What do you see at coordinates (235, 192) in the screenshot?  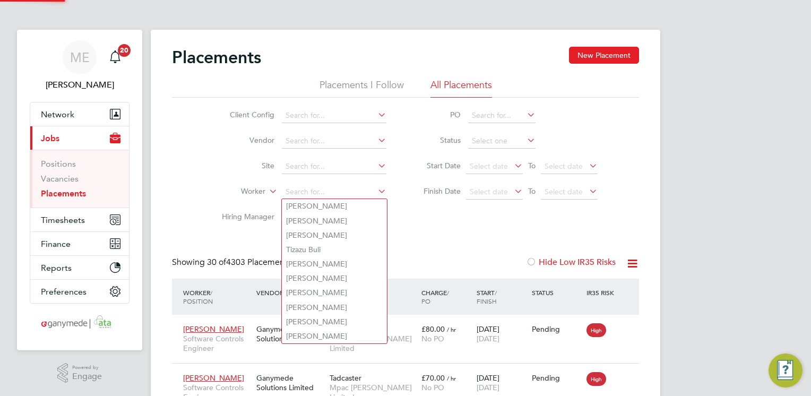 I see `label: Worker` at bounding box center [235, 192].